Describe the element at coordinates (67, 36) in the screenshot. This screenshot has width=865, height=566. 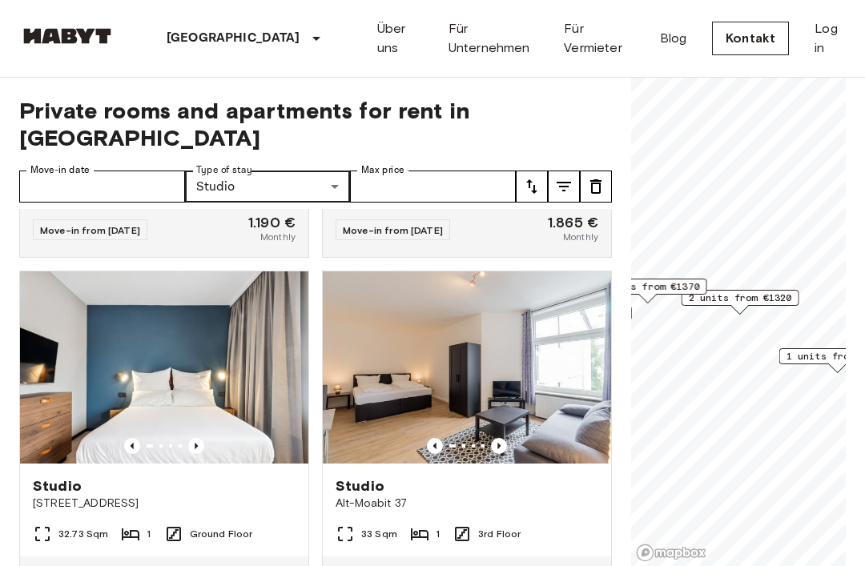
I see `img: Habyt` at that location.